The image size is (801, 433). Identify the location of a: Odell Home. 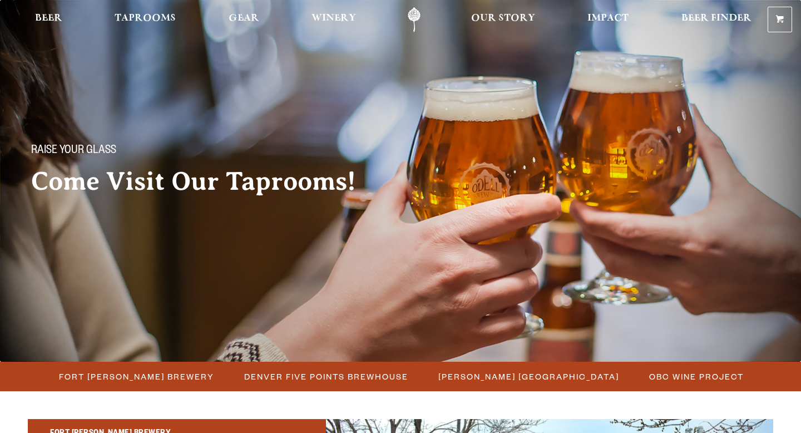
(414, 19).